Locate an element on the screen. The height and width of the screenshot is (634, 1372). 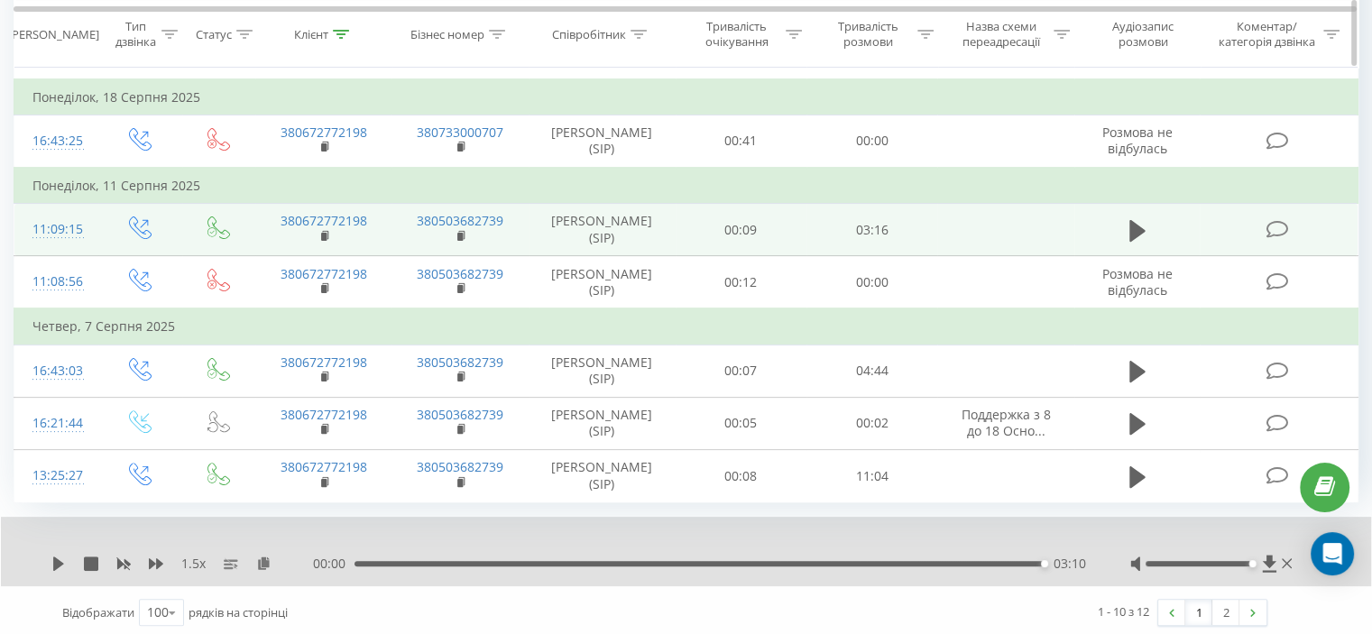
div: 1 - 10 з 12 is located at coordinates (1123, 612).